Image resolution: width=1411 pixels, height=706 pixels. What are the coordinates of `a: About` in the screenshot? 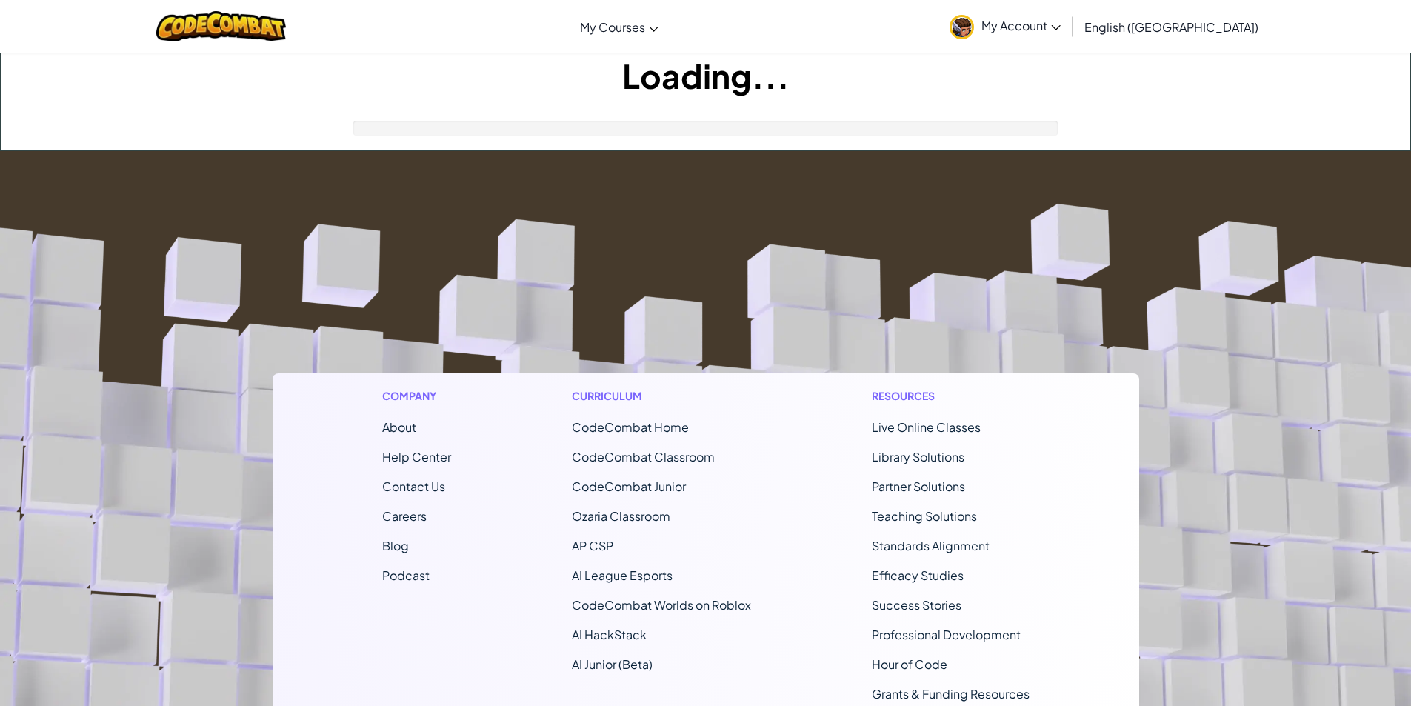 It's located at (399, 427).